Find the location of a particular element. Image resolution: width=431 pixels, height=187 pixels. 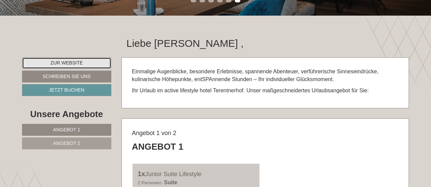

div: Unsere Angebote is located at coordinates (67, 114).